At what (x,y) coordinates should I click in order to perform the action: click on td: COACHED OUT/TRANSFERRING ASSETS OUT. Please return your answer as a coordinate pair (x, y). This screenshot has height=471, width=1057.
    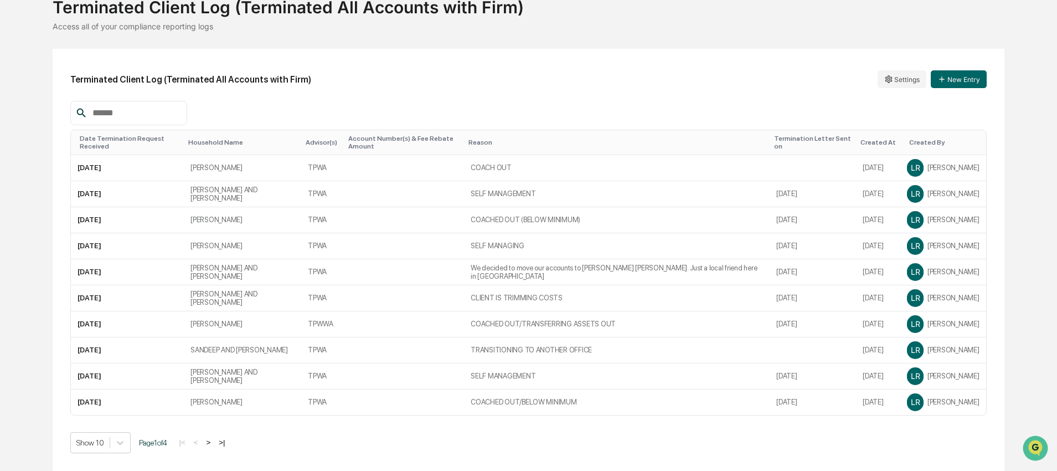
    Looking at the image, I should click on (617, 324).